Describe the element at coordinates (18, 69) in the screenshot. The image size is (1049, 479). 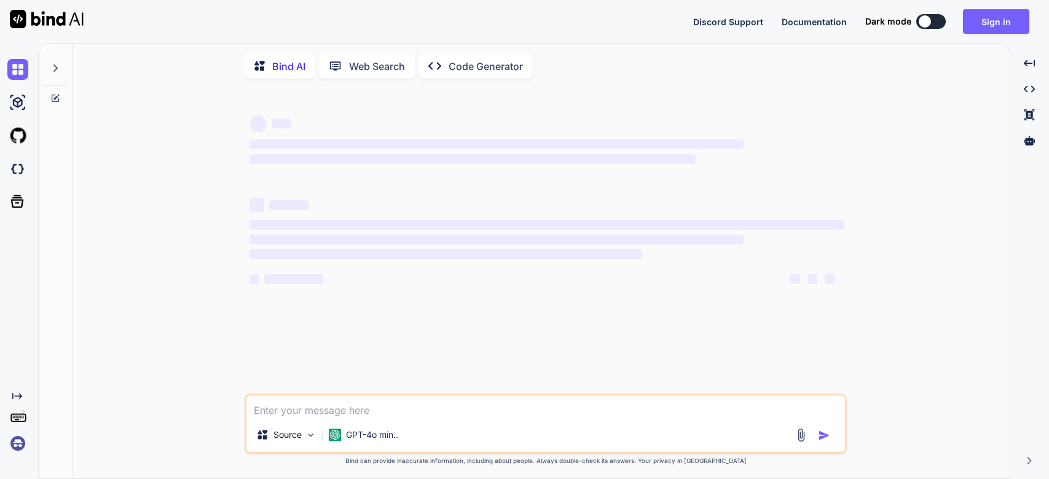
I see `img: chat` at that location.